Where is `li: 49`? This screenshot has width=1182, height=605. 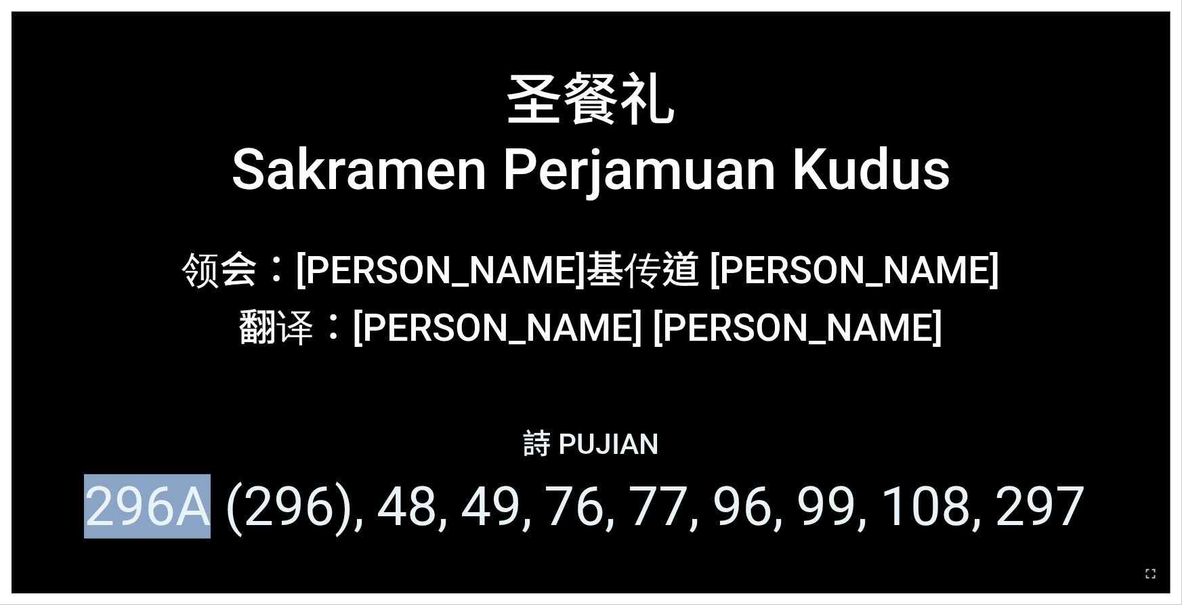 li: 49 is located at coordinates (496, 506).